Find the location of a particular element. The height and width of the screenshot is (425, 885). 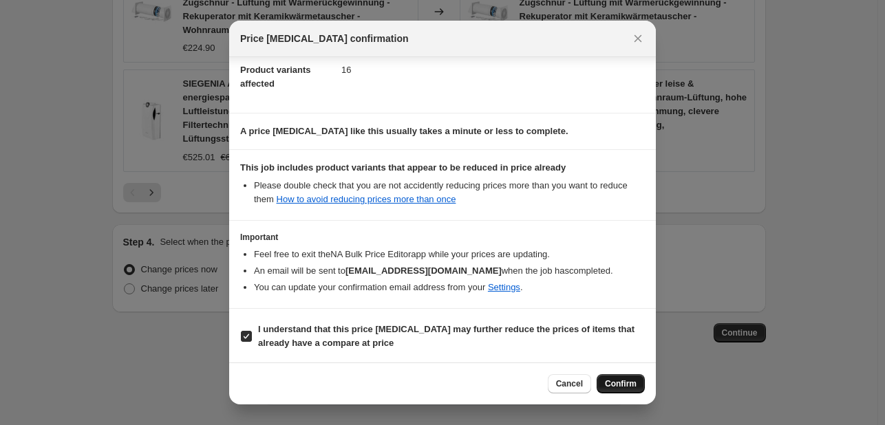

button: Cancel is located at coordinates (569, 384).